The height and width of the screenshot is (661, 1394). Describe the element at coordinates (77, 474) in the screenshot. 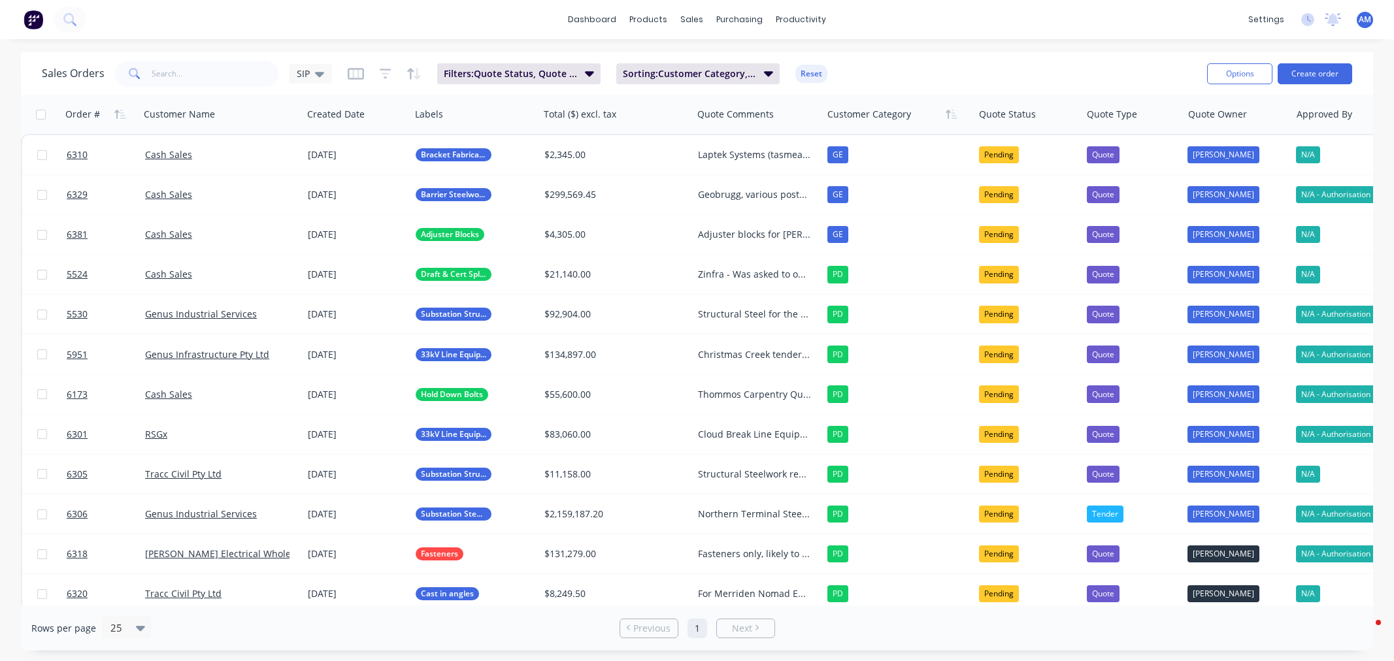

I see `span: 6305` at that location.